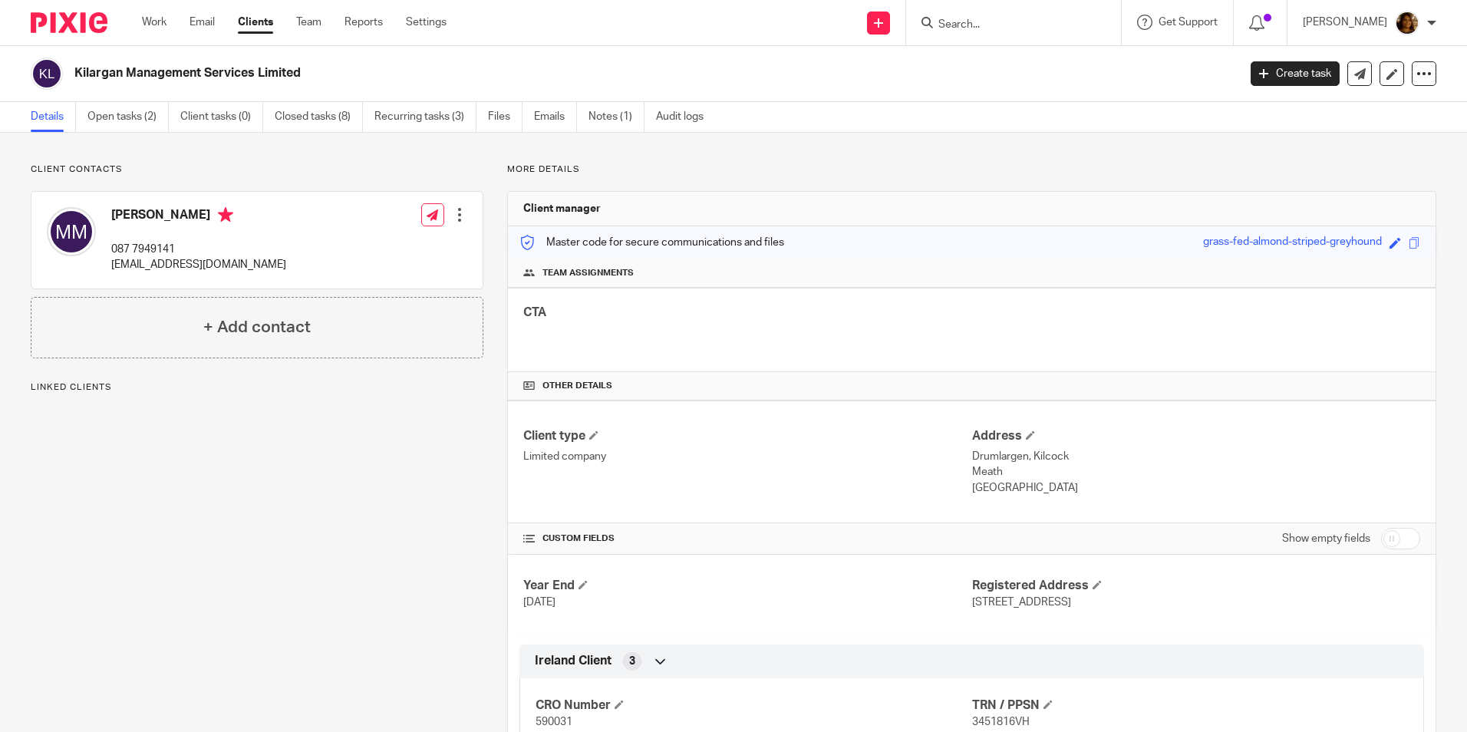  What do you see at coordinates (573, 661) in the screenshot?
I see `span: Ireland Client` at bounding box center [573, 661].